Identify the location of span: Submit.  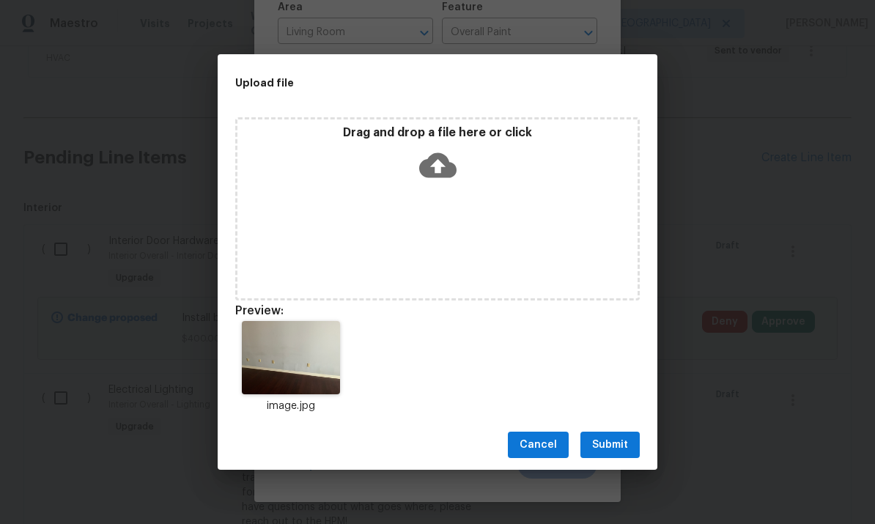
(609, 445).